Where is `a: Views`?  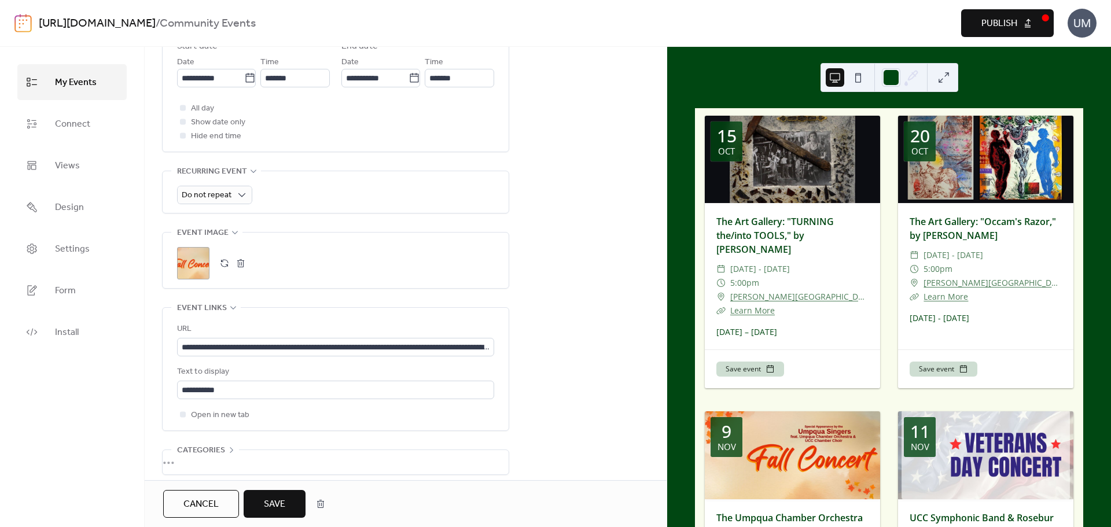
a: Views is located at coordinates (72, 166).